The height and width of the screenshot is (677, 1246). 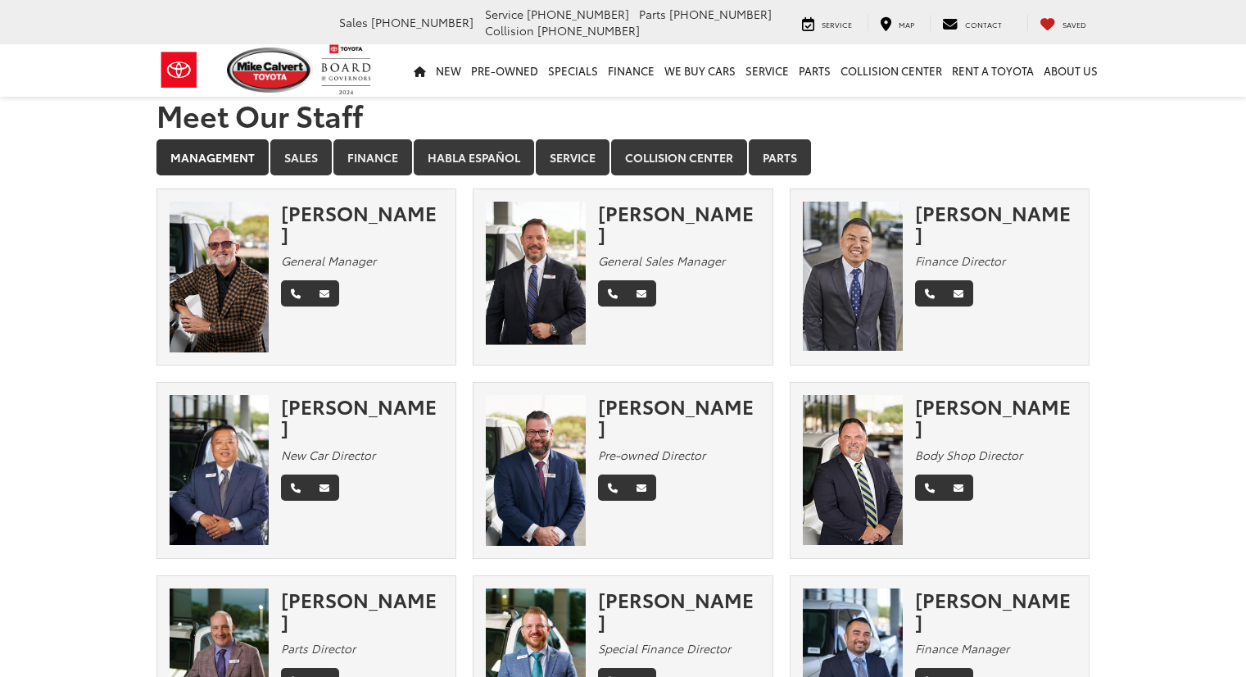 What do you see at coordinates (664, 648) in the screenshot?
I see `em: Special Finance Director` at bounding box center [664, 648].